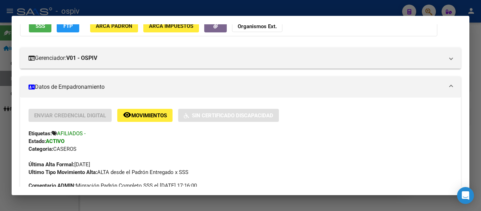 The image size is (481, 211). Describe the element at coordinates (108, 172) in the screenshot. I see `span: ALTA desde el Padrón Entregado x SSS` at that location.